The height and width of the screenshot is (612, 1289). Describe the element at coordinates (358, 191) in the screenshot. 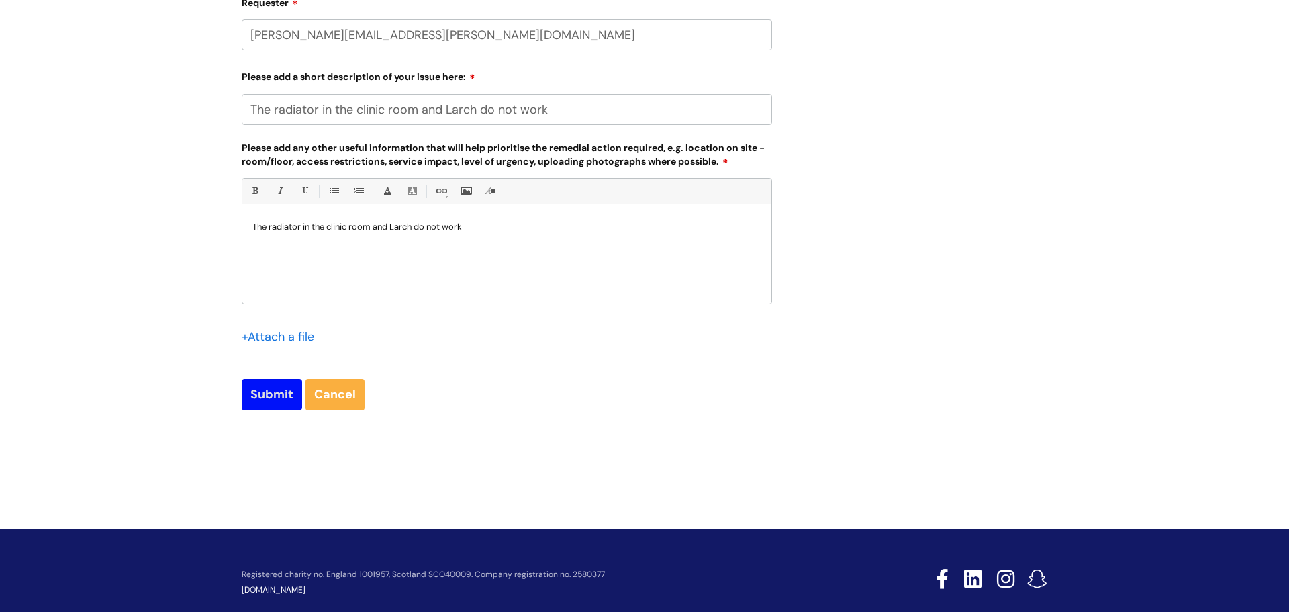

I see `a: 1. Ordered List (Ctrl-Shift-8)` at that location.